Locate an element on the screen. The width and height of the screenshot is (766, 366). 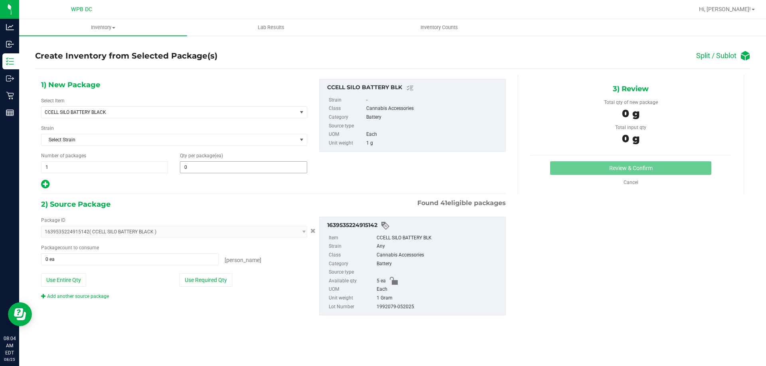
span: Total qty of new package is located at coordinates (630, 102).